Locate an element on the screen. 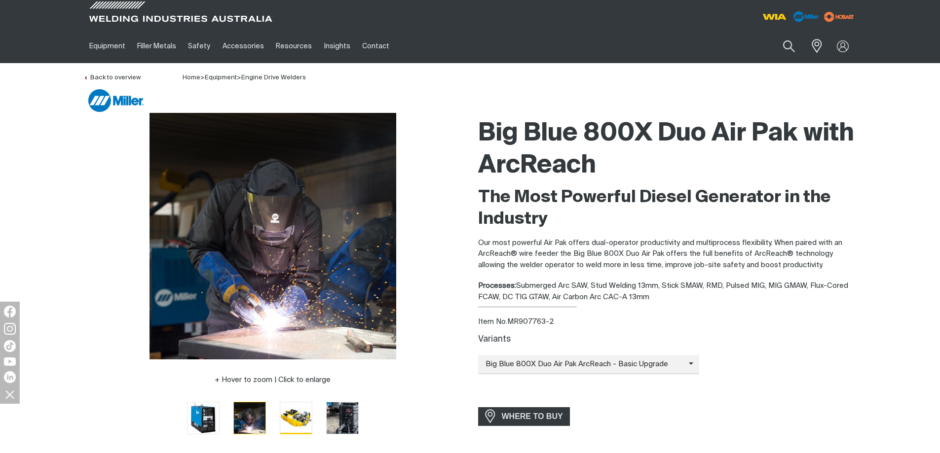 Image resolution: width=940 pixels, height=453 pixels. span: WHERE TO BUY is located at coordinates (532, 417).